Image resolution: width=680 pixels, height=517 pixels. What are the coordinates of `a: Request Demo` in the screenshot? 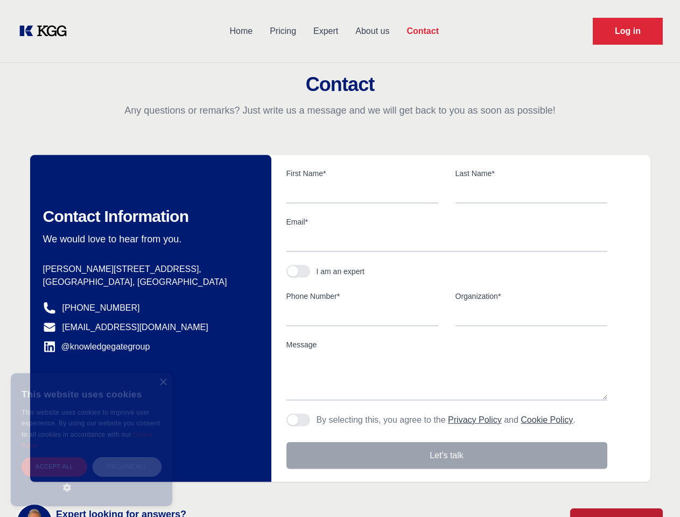 It's located at (628, 31).